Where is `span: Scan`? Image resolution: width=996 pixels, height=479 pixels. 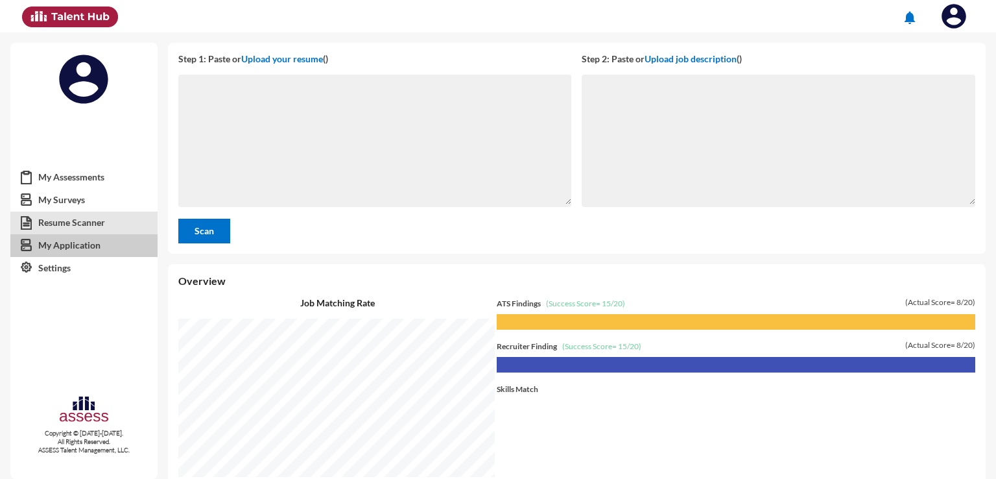
span: Scan is located at coordinates (204, 230).